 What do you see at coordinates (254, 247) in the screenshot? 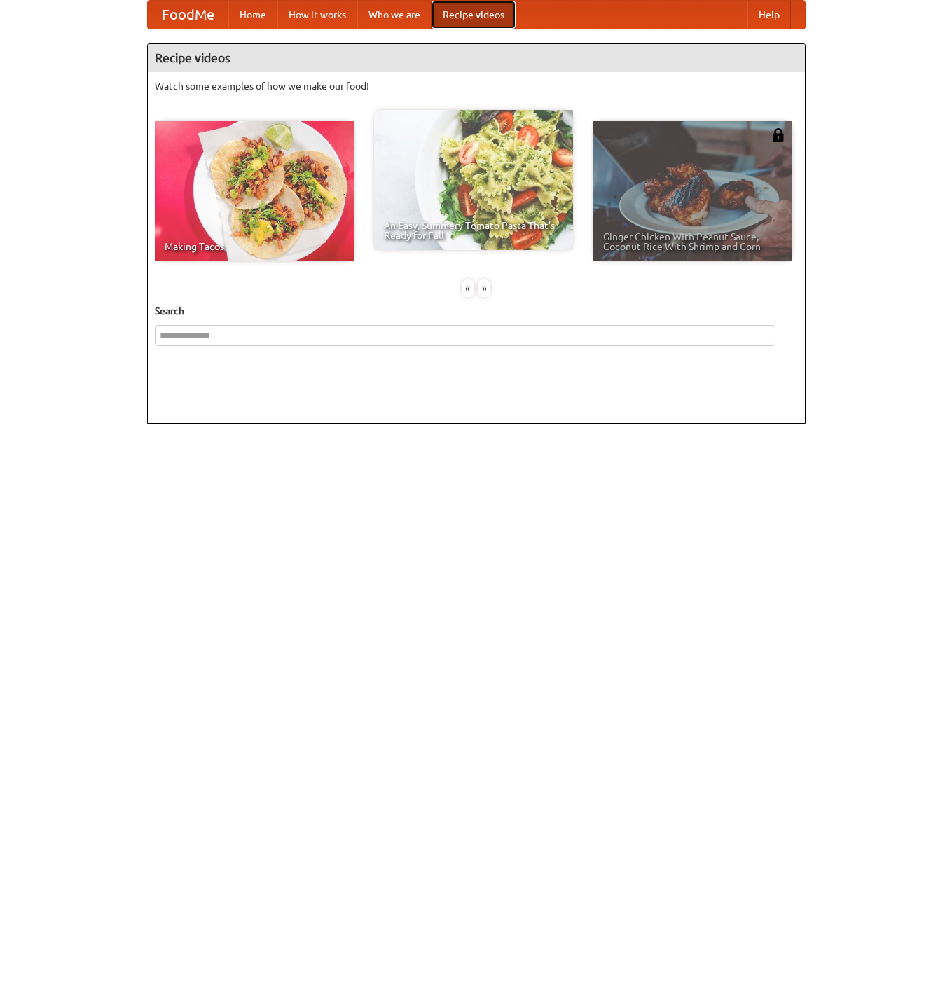
I see `span: Making Tacos` at bounding box center [254, 247].